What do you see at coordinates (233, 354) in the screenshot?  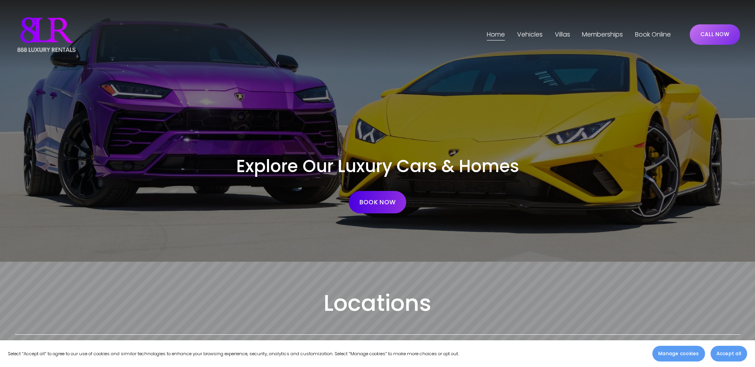 I see `p: Select “Accept all” to agree to our use of cookies and similar technologies to enhance your brows...` at bounding box center [233, 354].